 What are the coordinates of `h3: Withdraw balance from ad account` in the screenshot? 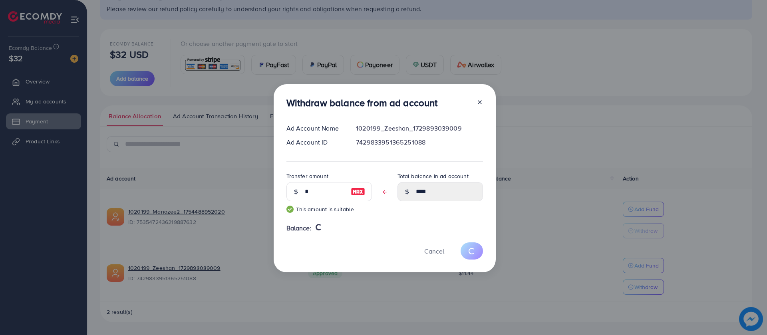 It's located at (362, 103).